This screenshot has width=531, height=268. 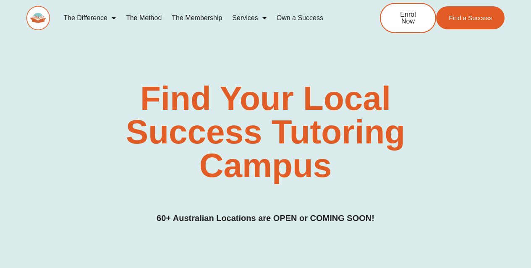 I want to click on a: The Method, so click(x=143, y=18).